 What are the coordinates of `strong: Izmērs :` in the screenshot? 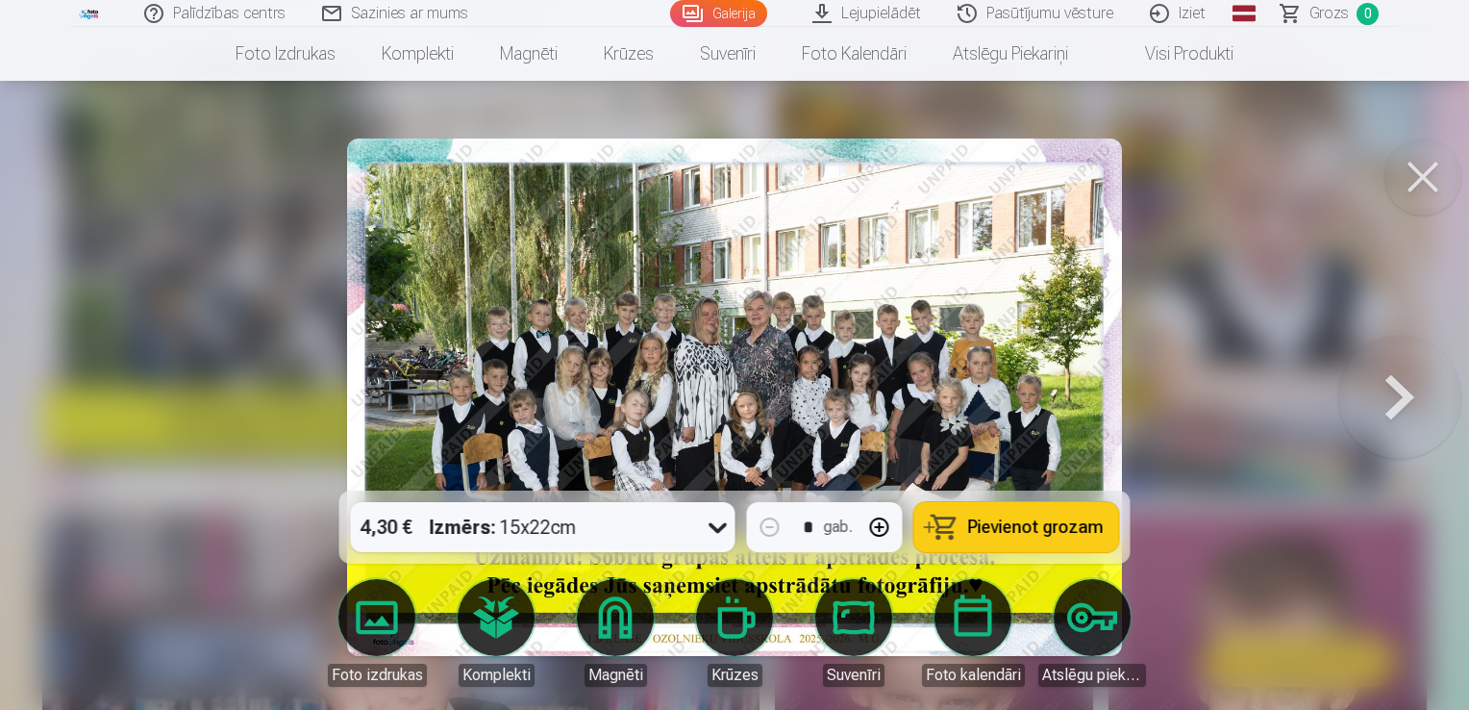 It's located at (462, 527).